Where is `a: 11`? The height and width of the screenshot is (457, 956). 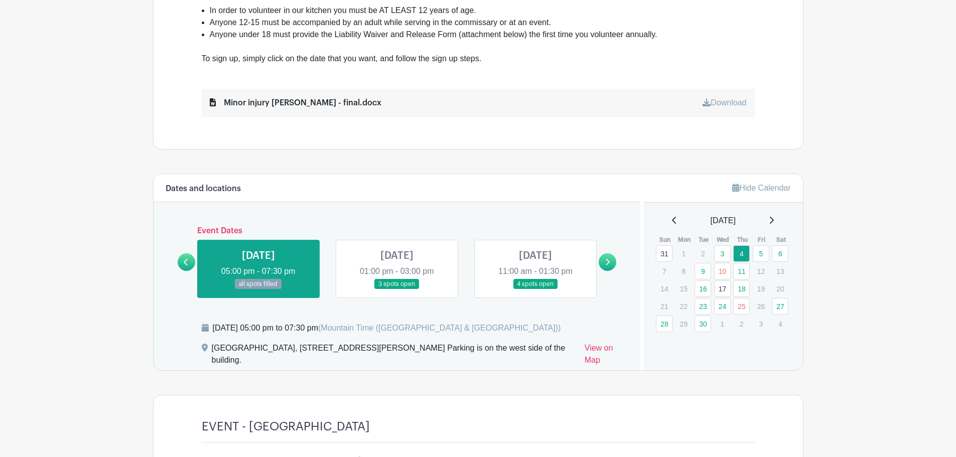
a: 11 is located at coordinates (741, 271).